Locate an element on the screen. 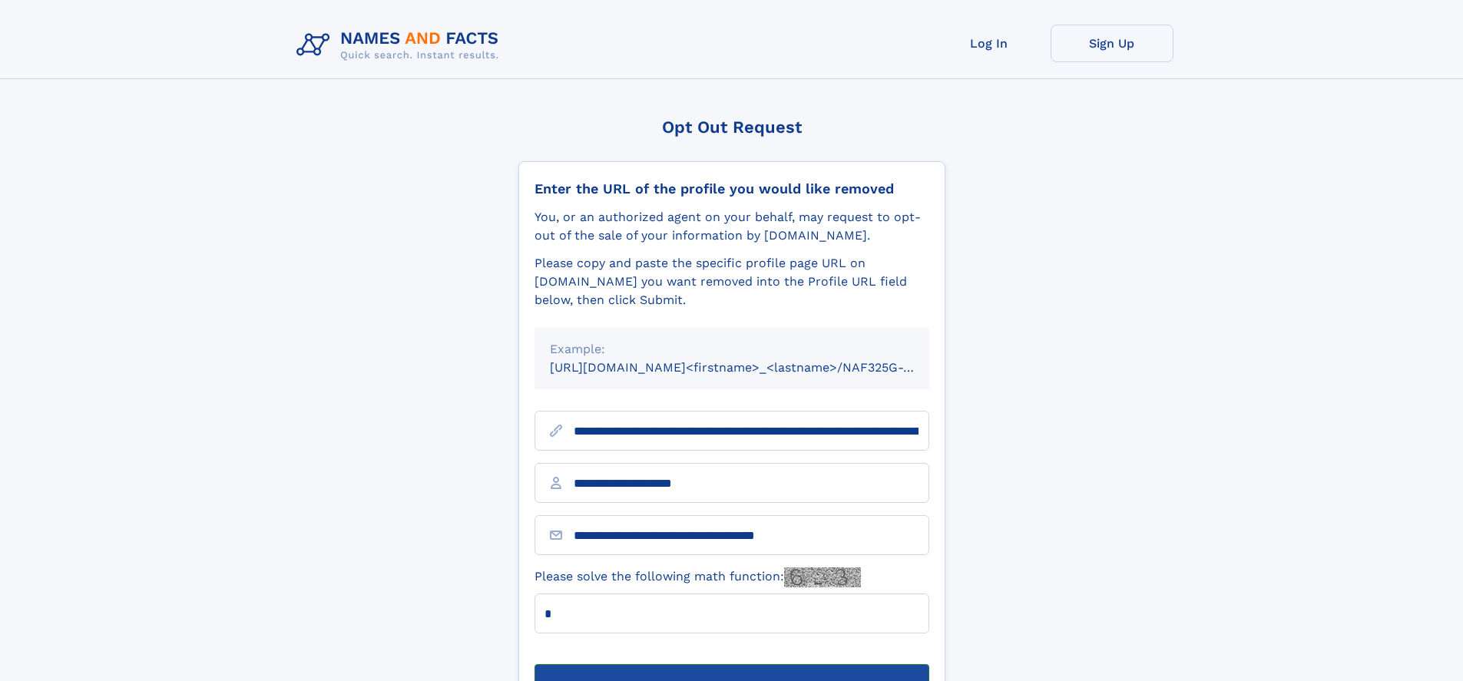 Image resolution: width=1463 pixels, height=681 pixels. a: Log In is located at coordinates (989, 43).